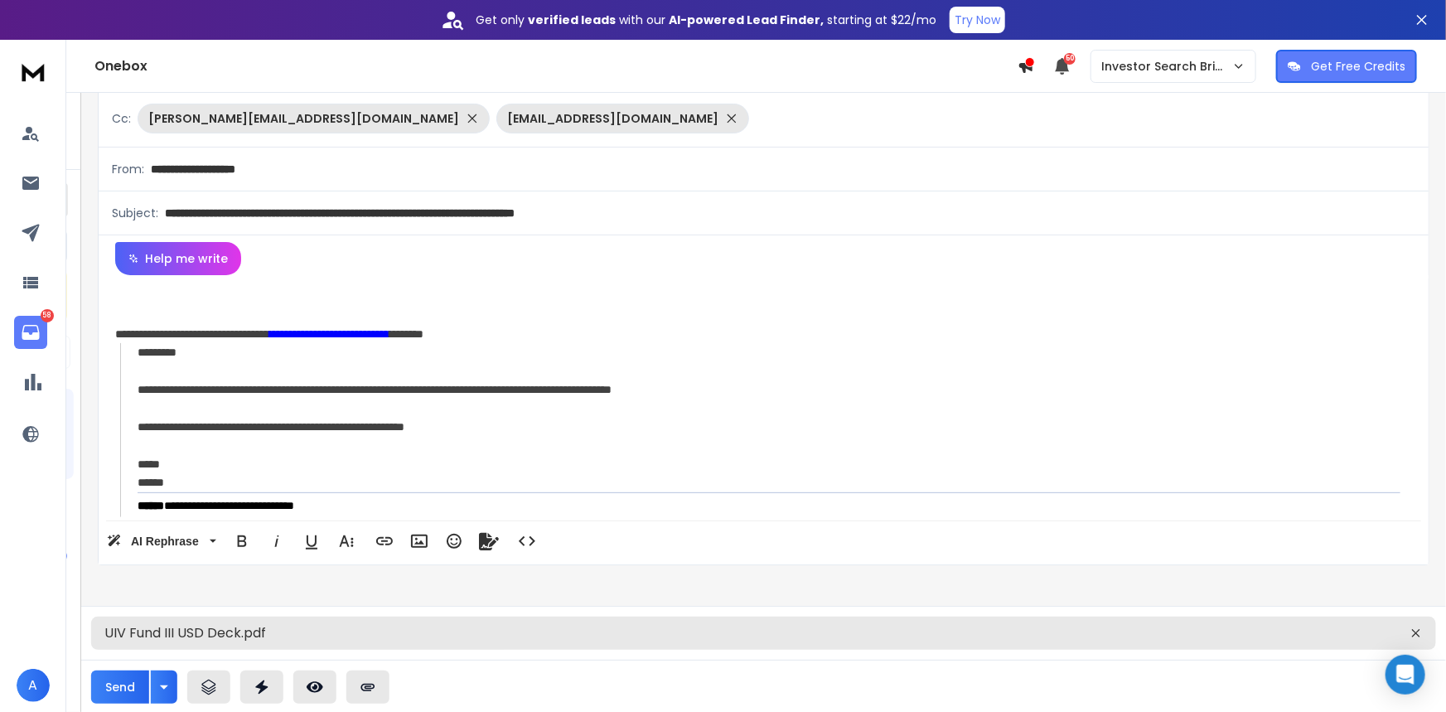 The image size is (1446, 712). I want to click on a: 58, so click(31, 332).